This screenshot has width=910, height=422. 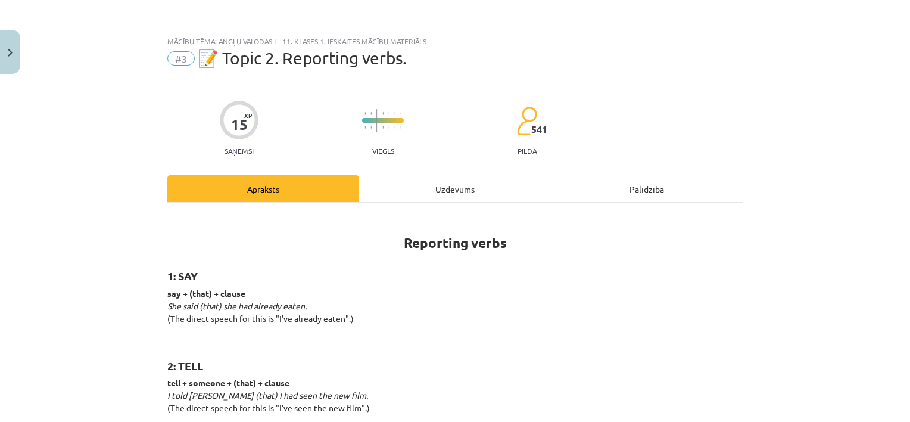 I want to click on p: (The direct speech for this is "I've already eaten".), so click(x=455, y=312).